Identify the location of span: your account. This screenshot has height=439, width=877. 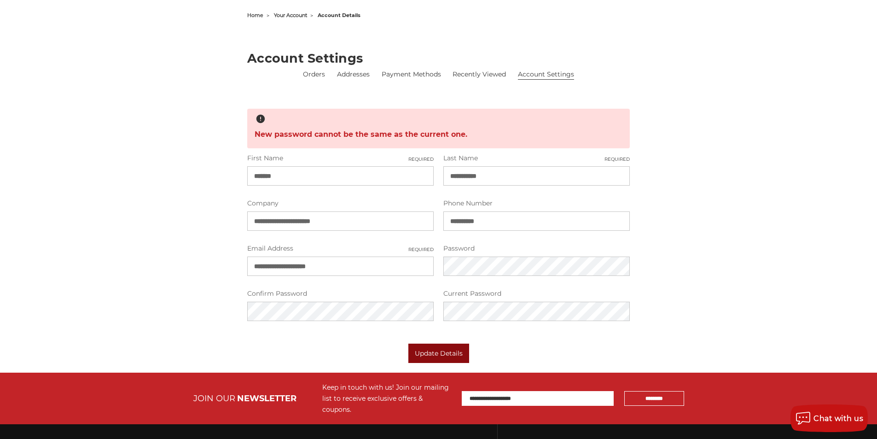
(291, 15).